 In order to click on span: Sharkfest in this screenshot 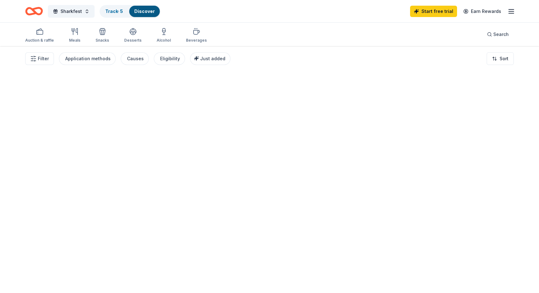, I will do `click(71, 11)`.